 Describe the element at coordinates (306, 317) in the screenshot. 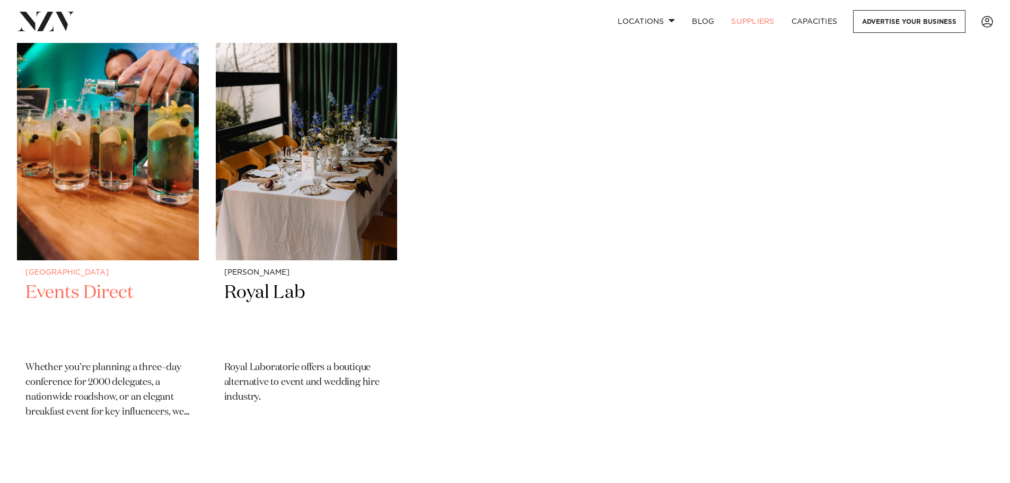

I see `h2: Royal Lab` at that location.